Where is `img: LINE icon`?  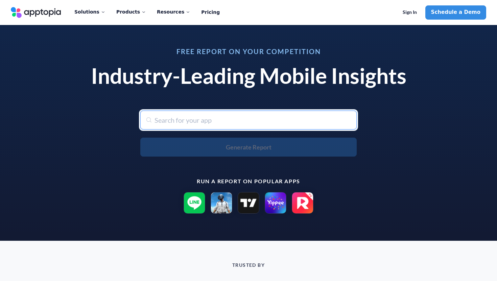 img: LINE icon is located at coordinates (195, 203).